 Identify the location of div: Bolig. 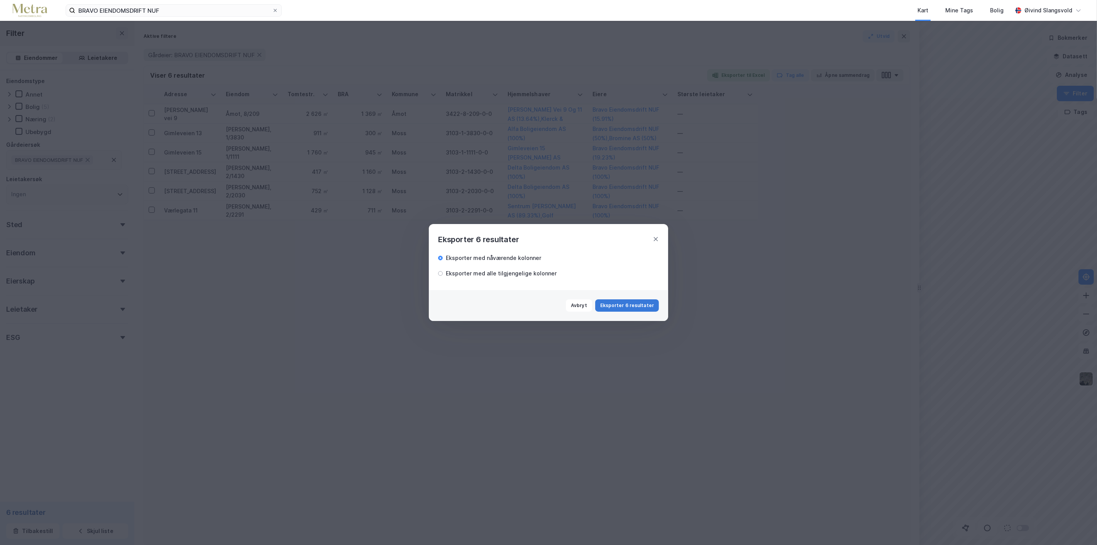
(996, 10).